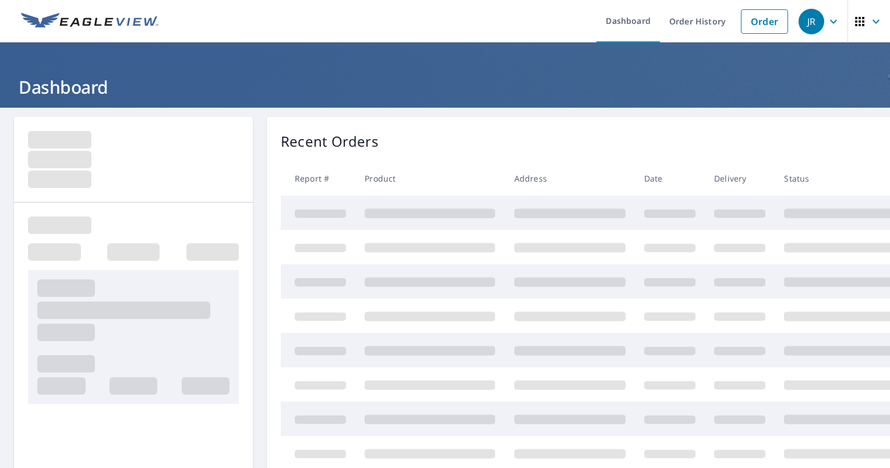 The height and width of the screenshot is (468, 890). What do you see at coordinates (670, 178) in the screenshot?
I see `th: Date` at bounding box center [670, 178].